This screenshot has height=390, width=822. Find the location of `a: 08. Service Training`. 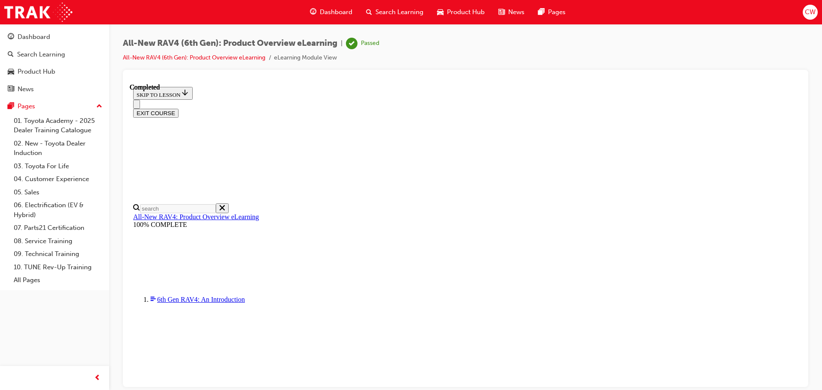

a: 08. Service Training is located at coordinates (58, 241).